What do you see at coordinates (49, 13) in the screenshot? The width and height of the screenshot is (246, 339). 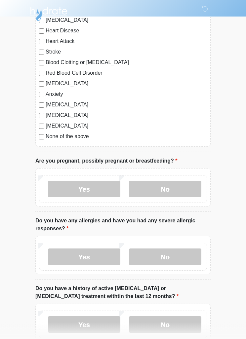 I see `img: Hydrate IV Bar - Chandler Logo` at bounding box center [49, 13].